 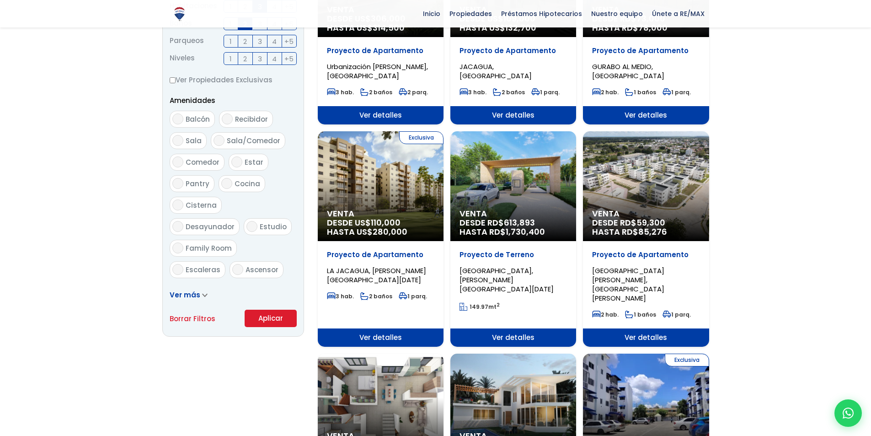 What do you see at coordinates (179, 14) in the screenshot?
I see `img: Logo de REMAX` at bounding box center [179, 14].